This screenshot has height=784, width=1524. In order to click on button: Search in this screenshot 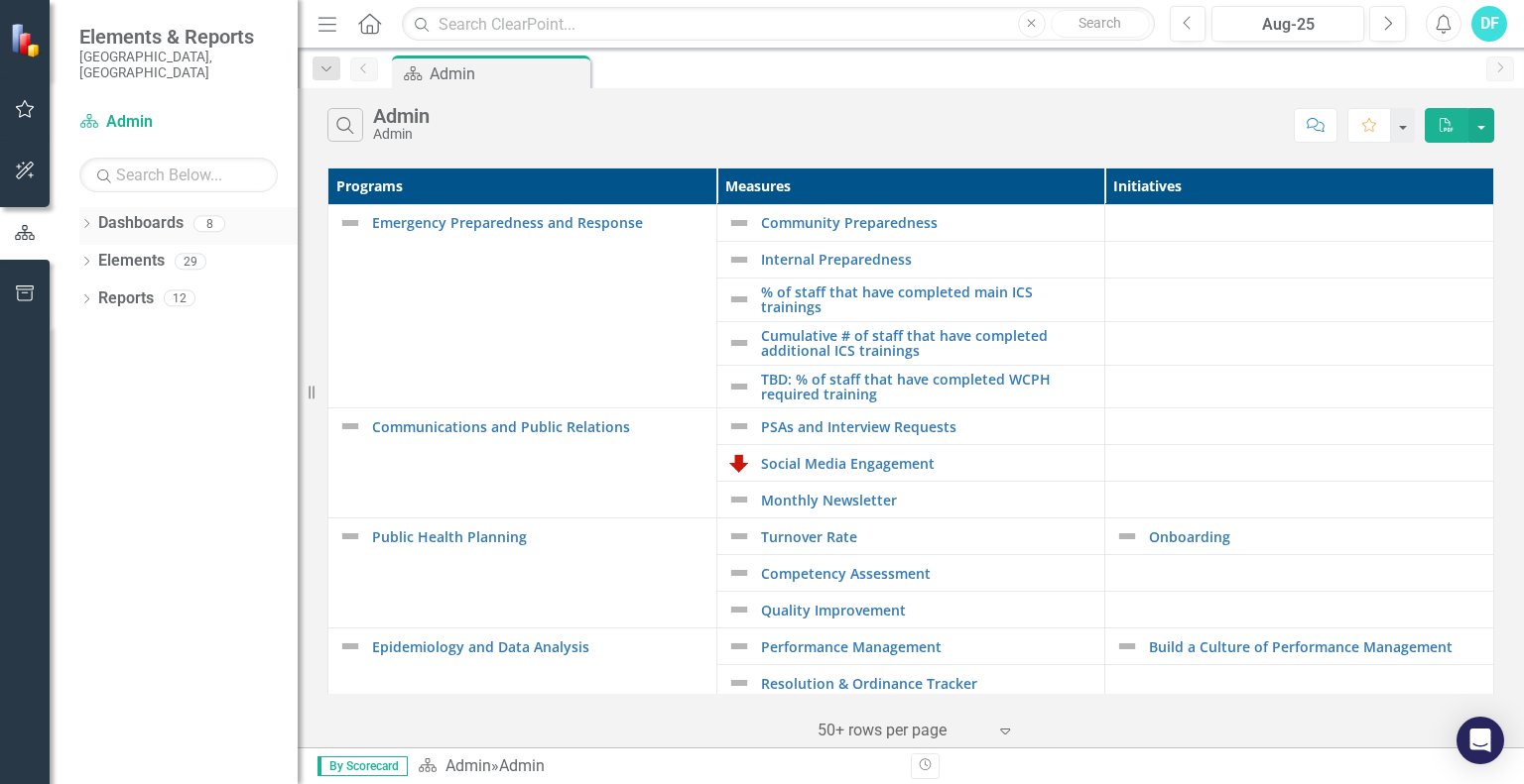, I will do `click(1100, 24)`.